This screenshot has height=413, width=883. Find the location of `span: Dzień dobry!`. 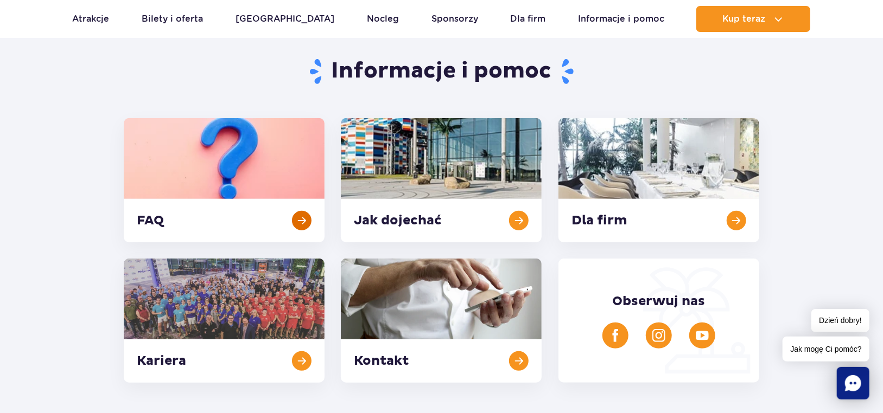

span: Dzień dobry! is located at coordinates (840, 321).